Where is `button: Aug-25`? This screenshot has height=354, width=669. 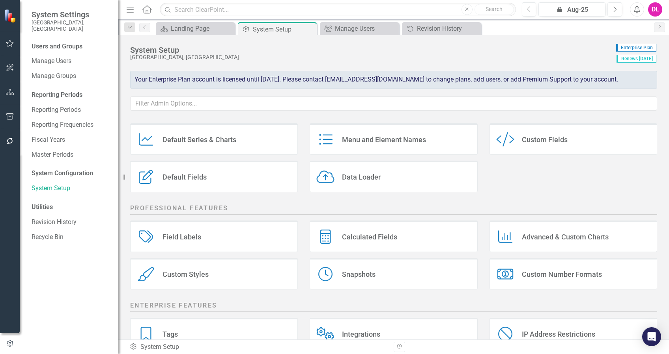 button: Aug-25 is located at coordinates (572, 9).